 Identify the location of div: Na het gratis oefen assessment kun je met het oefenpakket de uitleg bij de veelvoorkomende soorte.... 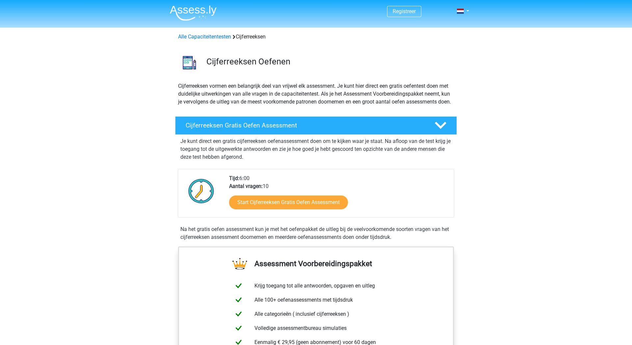
(316, 234).